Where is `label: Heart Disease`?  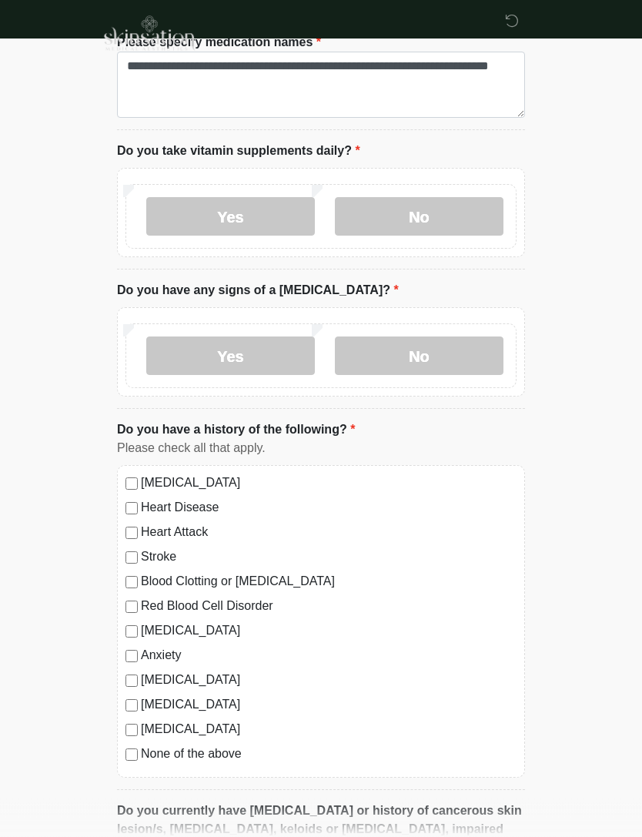 label: Heart Disease is located at coordinates (329, 508).